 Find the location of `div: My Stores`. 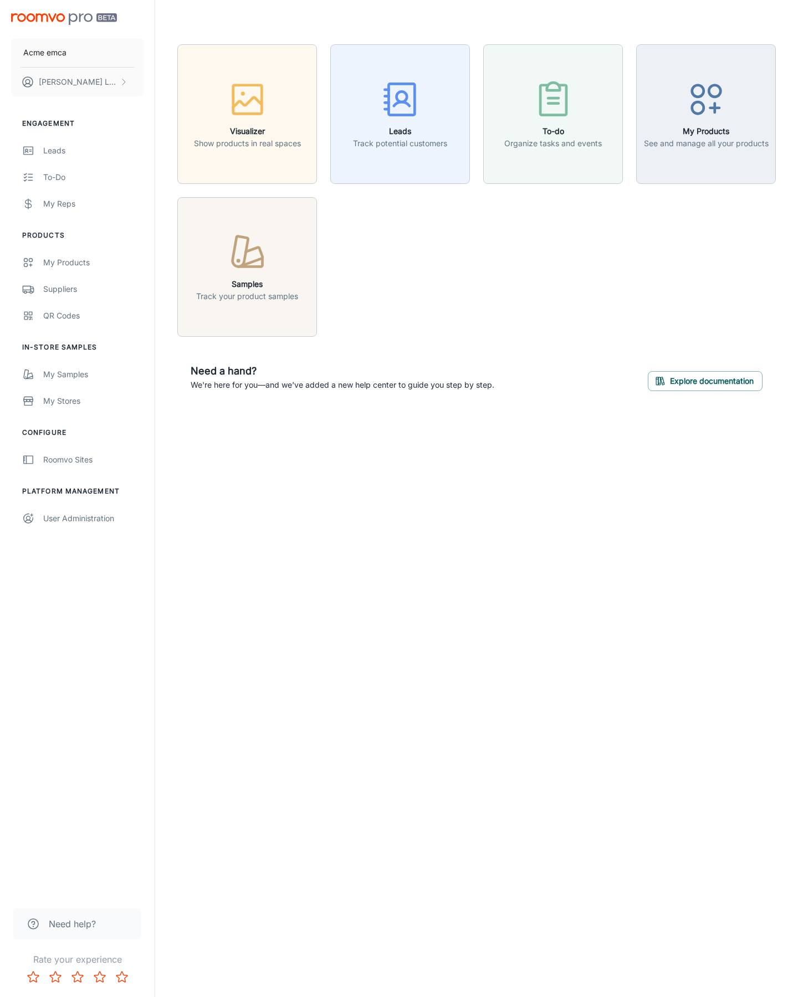

div: My Stores is located at coordinates (93, 401).